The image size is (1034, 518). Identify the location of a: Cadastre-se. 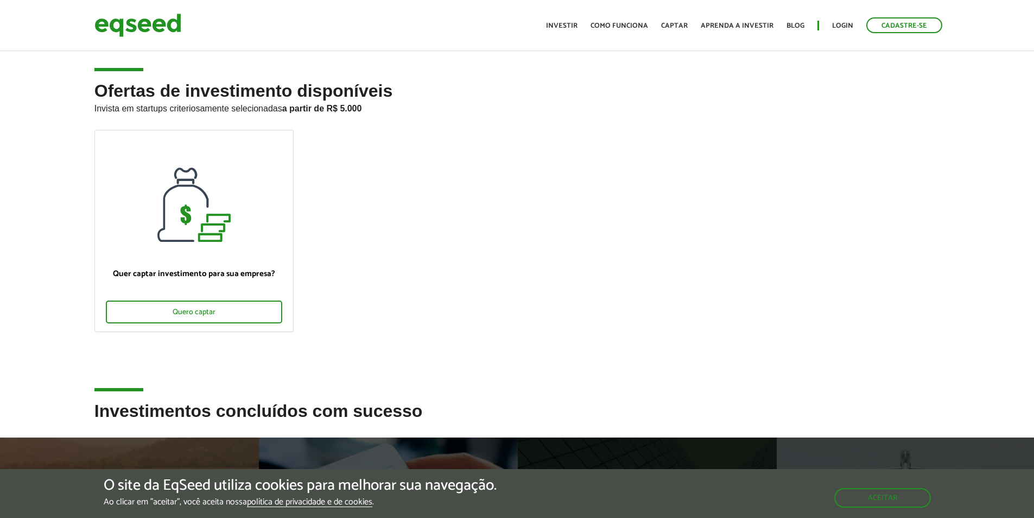
(905, 25).